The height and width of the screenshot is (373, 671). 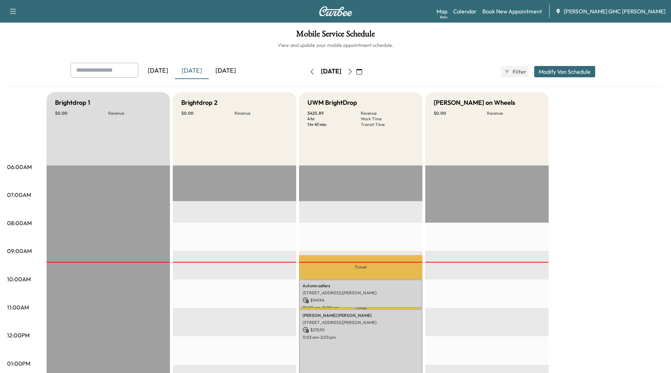 I want to click on div: Beta, so click(x=443, y=17).